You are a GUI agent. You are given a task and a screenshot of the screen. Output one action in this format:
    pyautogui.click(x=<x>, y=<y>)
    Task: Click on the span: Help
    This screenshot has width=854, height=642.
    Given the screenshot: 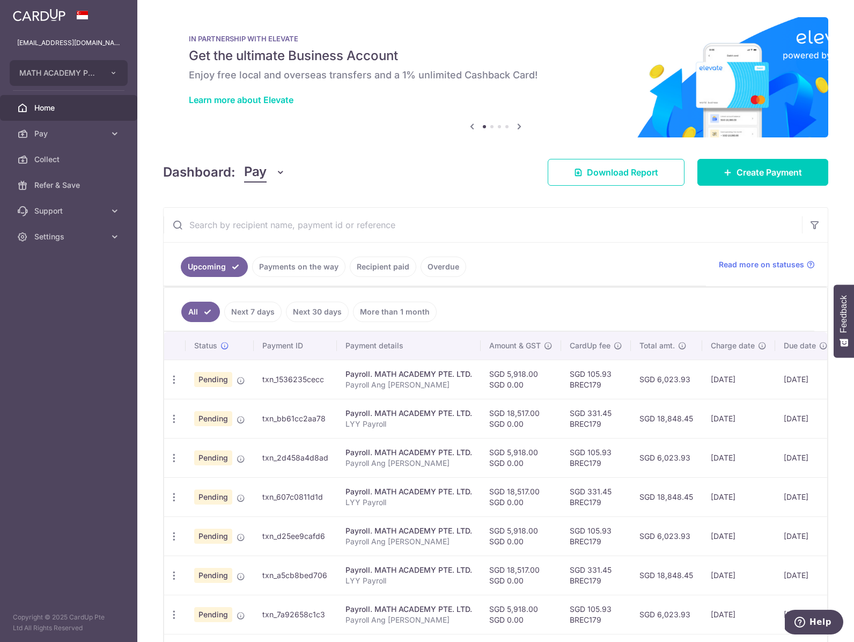 What is the action you would take?
    pyautogui.click(x=35, y=12)
    